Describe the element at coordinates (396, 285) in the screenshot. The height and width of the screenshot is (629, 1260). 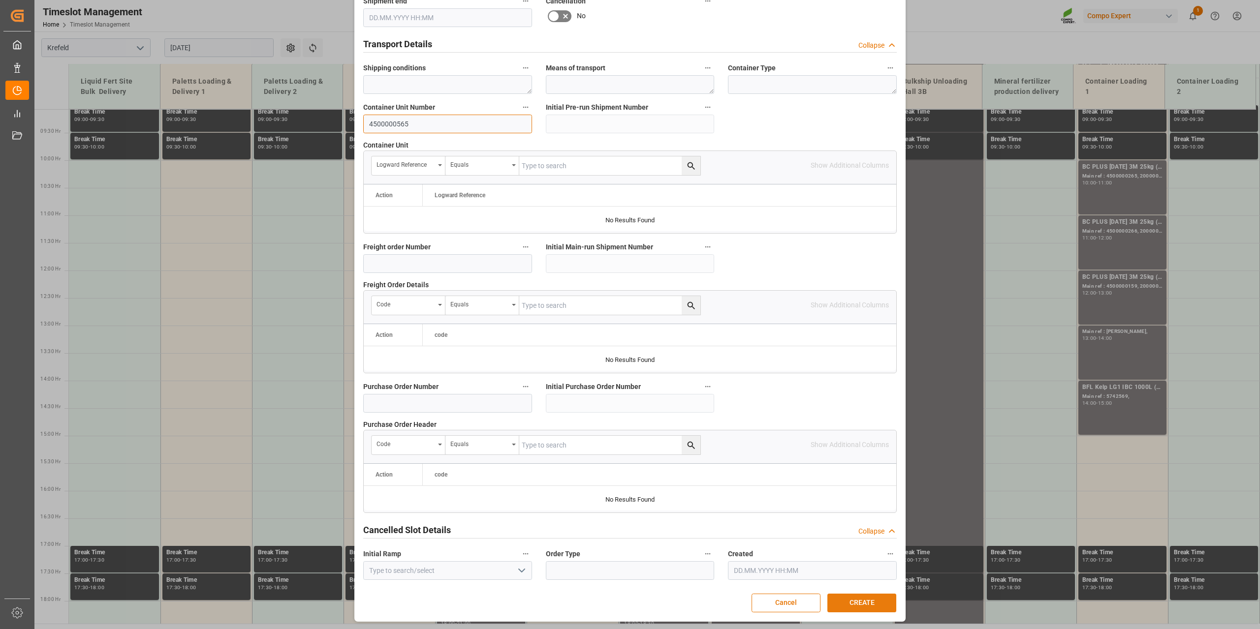
I see `span: Freight Order Details` at that location.